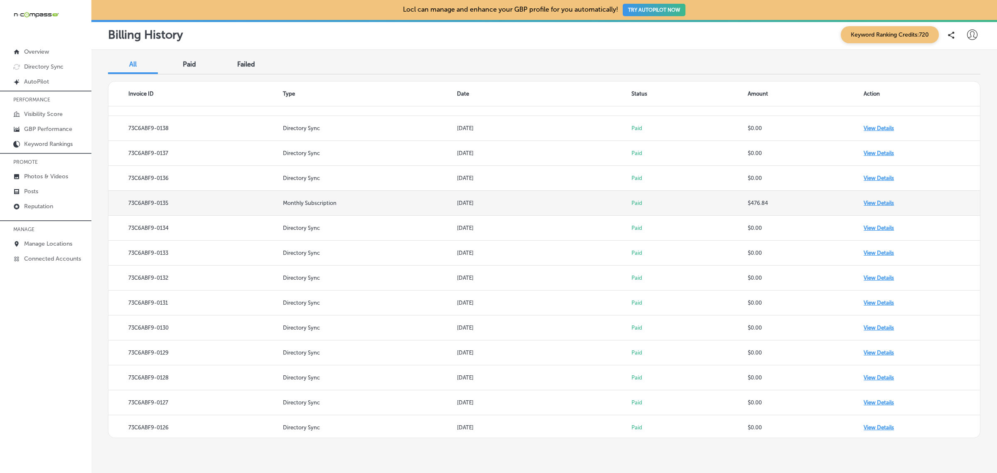  I want to click on td: 73C6ABF9-0135, so click(196, 203).